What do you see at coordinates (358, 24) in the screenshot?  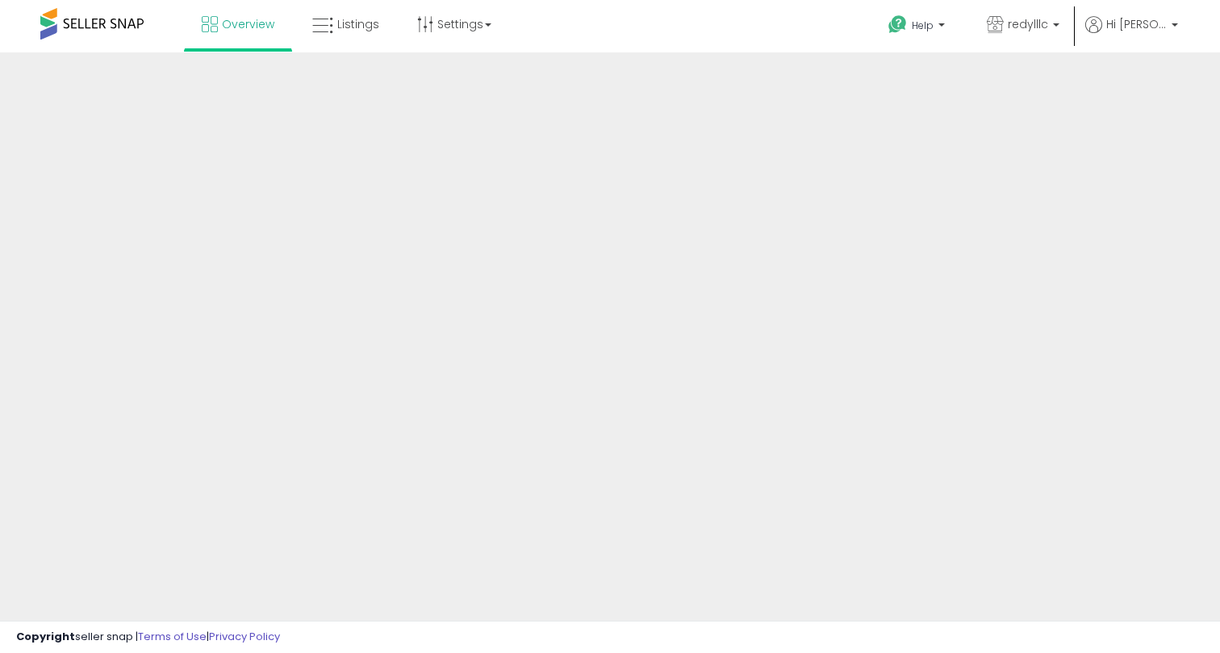 I see `span: Listings` at bounding box center [358, 24].